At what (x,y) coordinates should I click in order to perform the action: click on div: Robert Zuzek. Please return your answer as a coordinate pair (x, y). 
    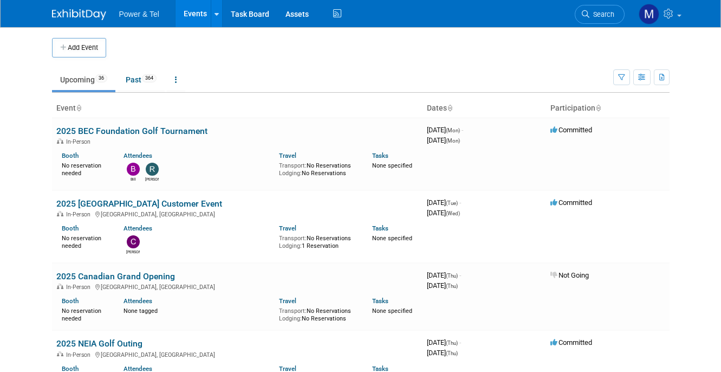
    Looking at the image, I should click on (152, 179).